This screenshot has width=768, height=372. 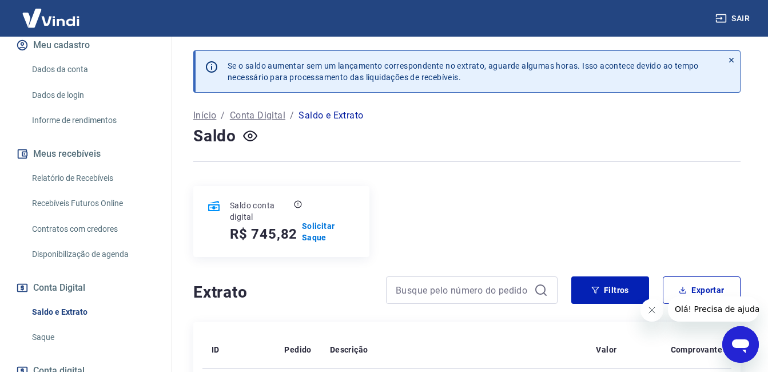 I want to click on a: Saldo e Extrato, so click(x=92, y=312).